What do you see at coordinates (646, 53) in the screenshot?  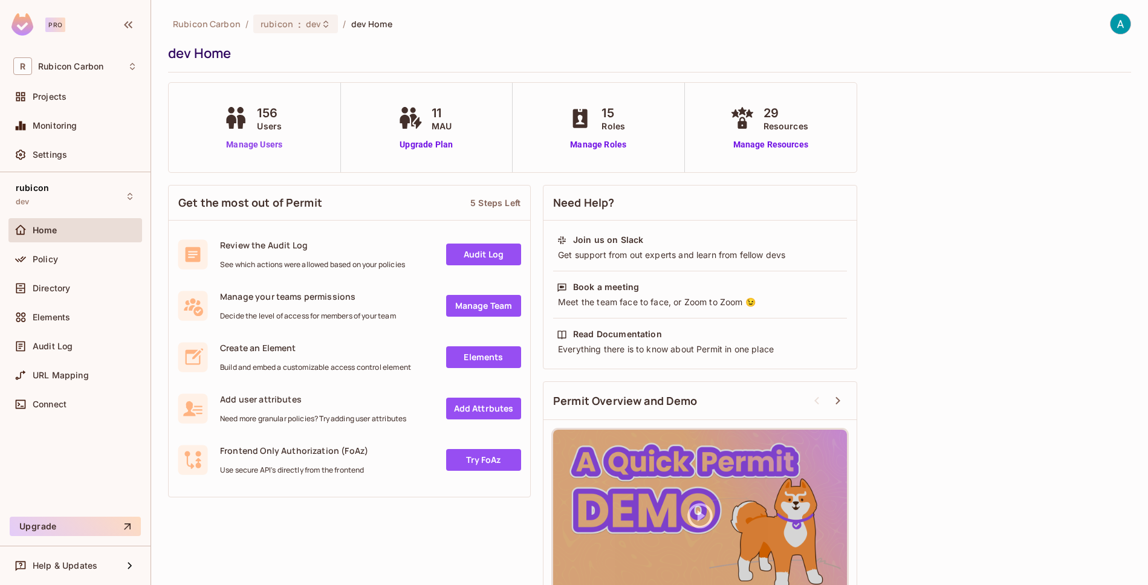 I see `div: dev Home` at bounding box center [646, 53].